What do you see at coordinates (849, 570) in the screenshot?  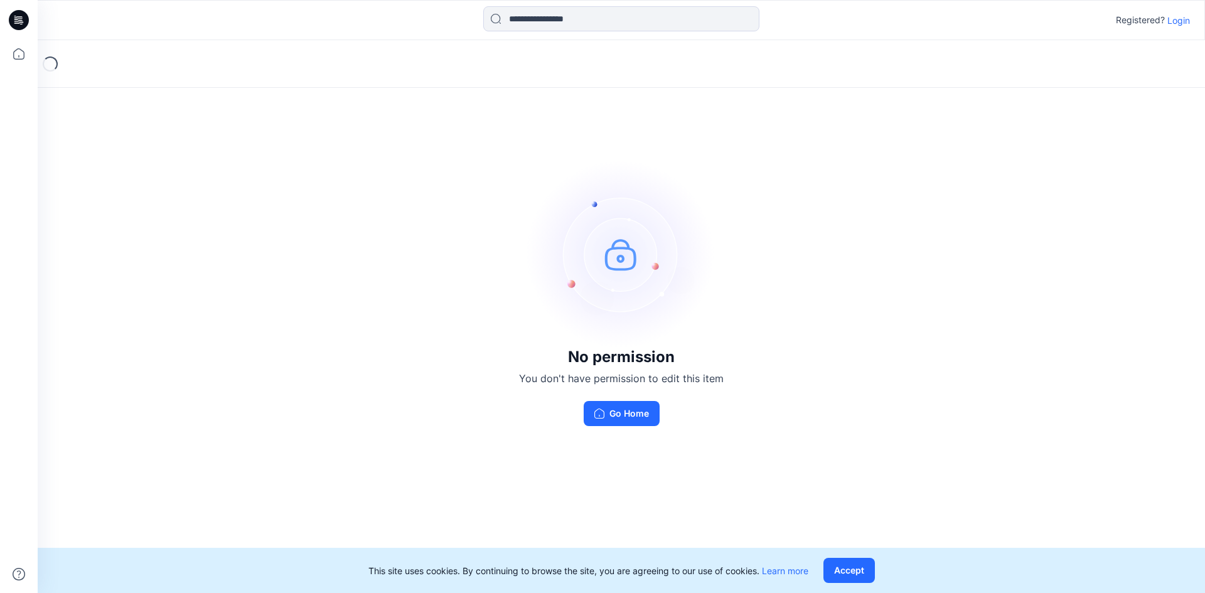 I see `button: Accept` at bounding box center [849, 570].